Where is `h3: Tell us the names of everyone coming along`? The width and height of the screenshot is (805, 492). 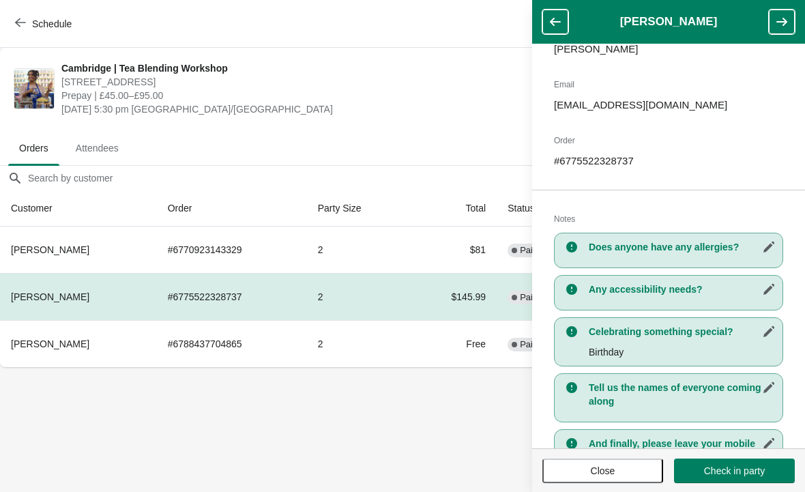
h3: Tell us the names of everyone coming along is located at coordinates (682, 394).